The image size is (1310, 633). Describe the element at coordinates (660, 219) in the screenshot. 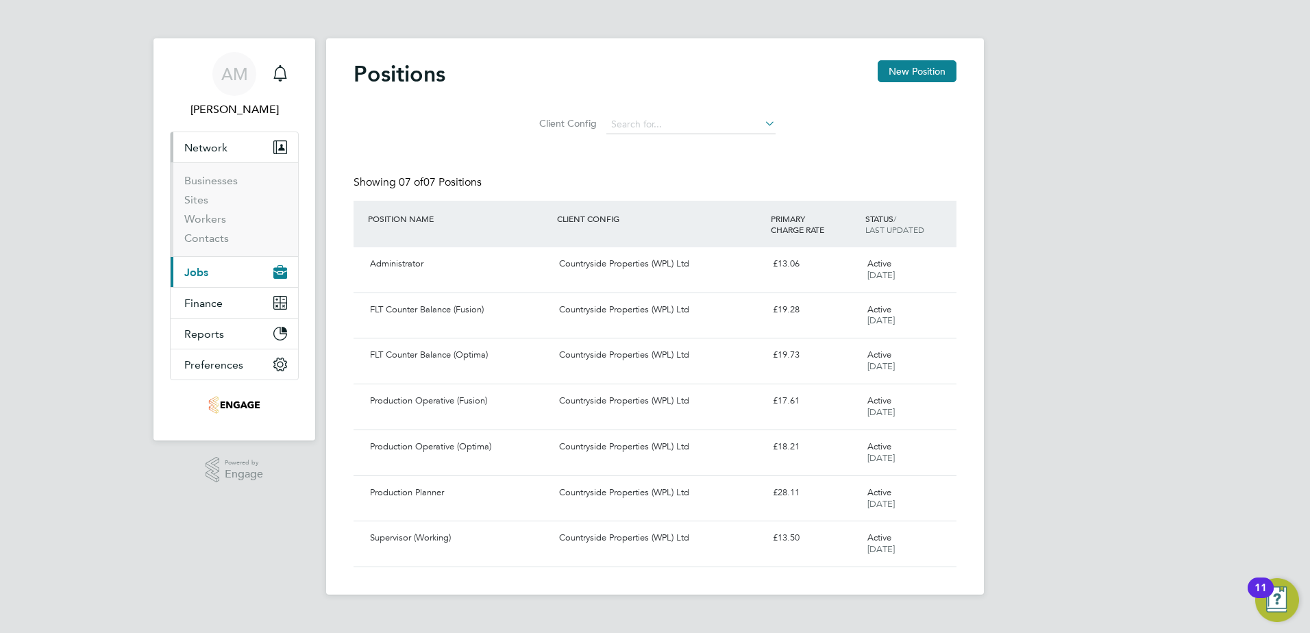

I see `div: CLIENT CONFIG` at that location.